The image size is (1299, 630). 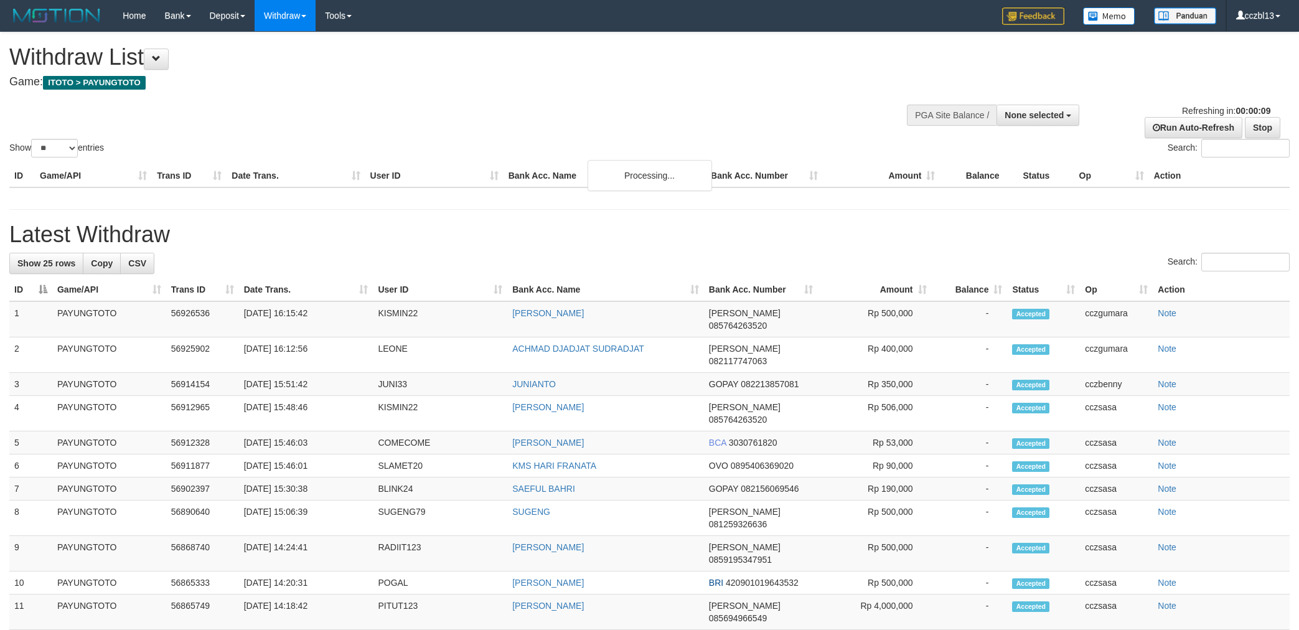 What do you see at coordinates (650, 176) in the screenshot?
I see `div: Processing...` at bounding box center [650, 176].